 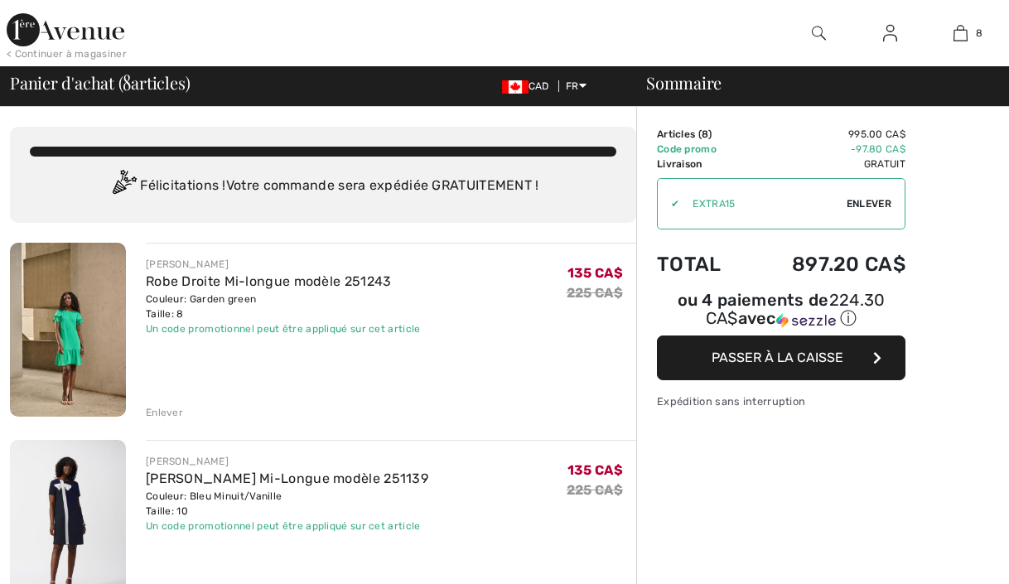 What do you see at coordinates (66, 54) in the screenshot?
I see `div: < Continuer à magasiner` at bounding box center [66, 54].